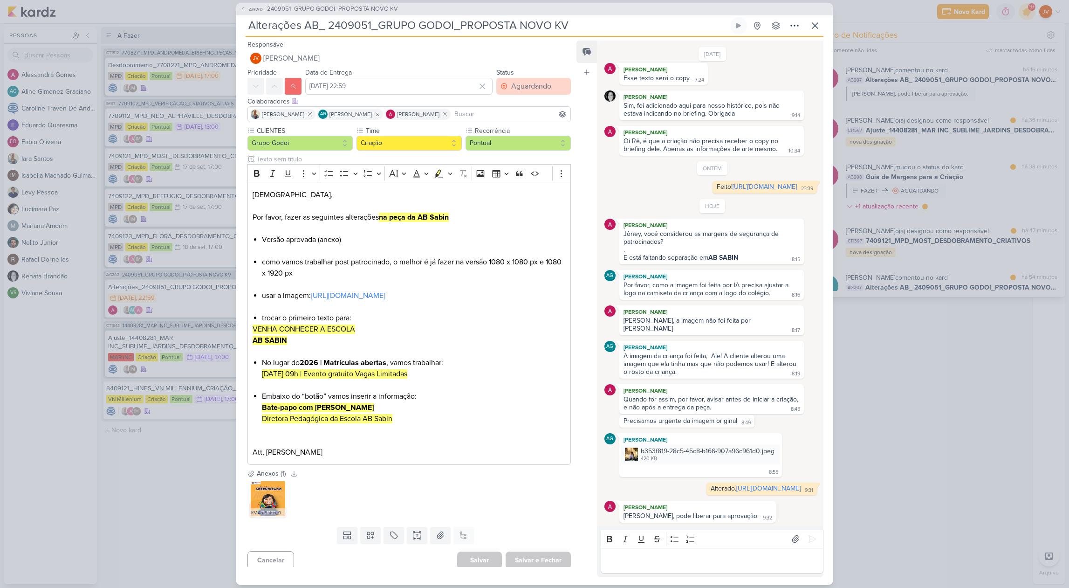 The width and height of the screenshot is (1069, 588). What do you see at coordinates (399, 86) in the screenshot?
I see `input: Select a date` at bounding box center [399, 86].